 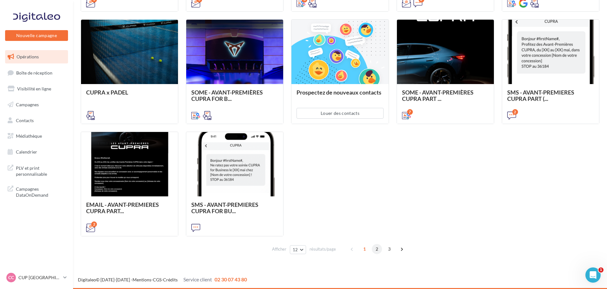 What do you see at coordinates (41, 192) in the screenshot?
I see `span: Campagnes DataOnDemand` at bounding box center [41, 192].